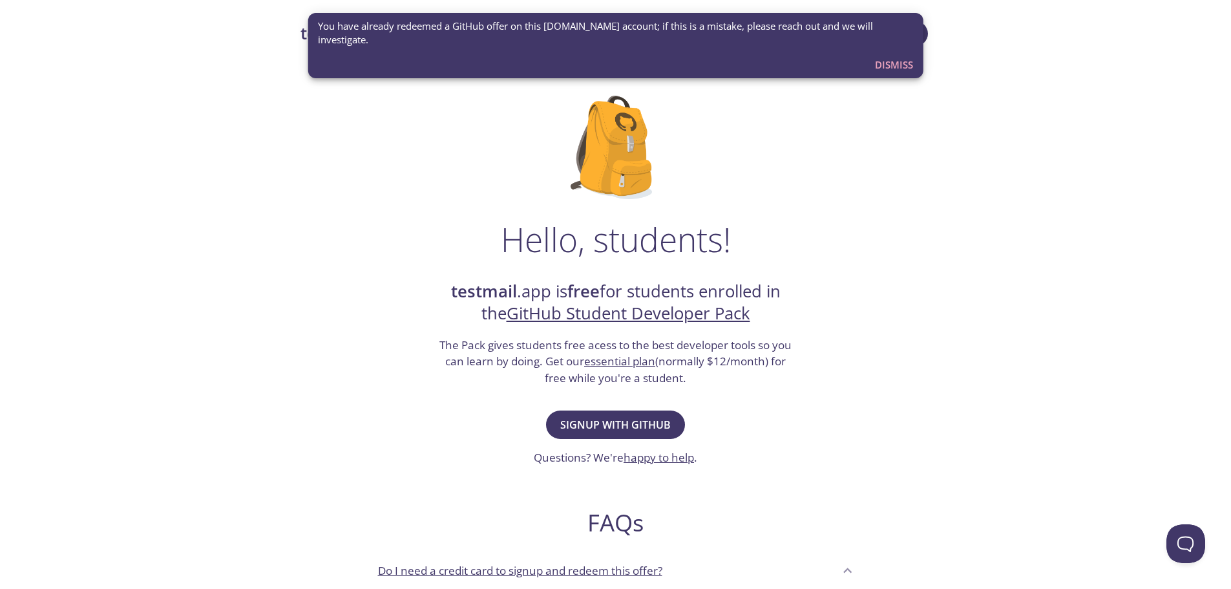 This screenshot has height=589, width=1231. What do you see at coordinates (615, 147) in the screenshot?
I see `img: github-student-backpack.png` at bounding box center [615, 147].